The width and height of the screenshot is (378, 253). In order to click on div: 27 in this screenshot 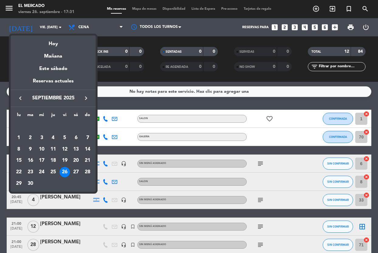, I will do `click(76, 172)`.